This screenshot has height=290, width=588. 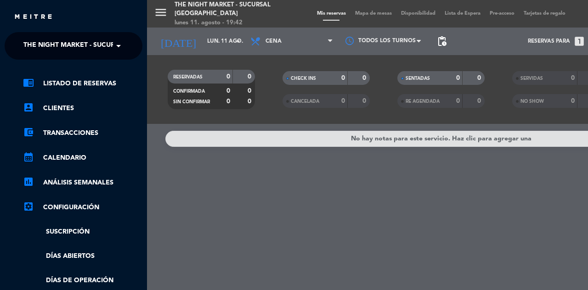 I want to click on span: pending_actions, so click(x=442, y=41).